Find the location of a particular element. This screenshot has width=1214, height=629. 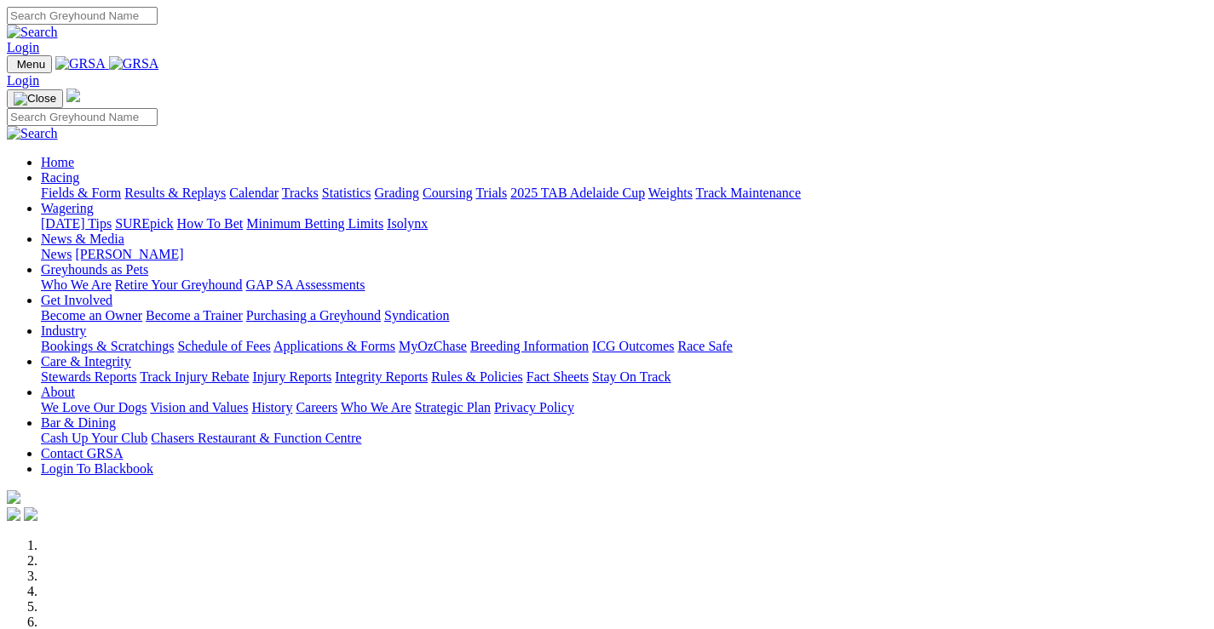

a: Industry is located at coordinates (63, 330).